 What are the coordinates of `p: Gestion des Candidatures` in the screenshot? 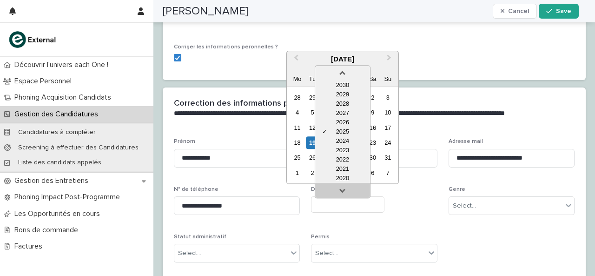 It's located at (58, 114).